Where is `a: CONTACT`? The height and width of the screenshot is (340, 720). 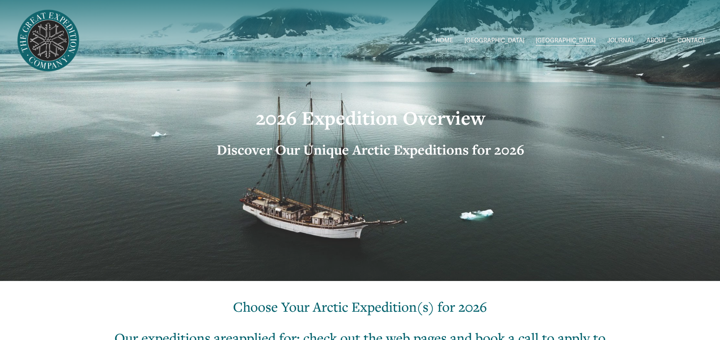
a: CONTACT is located at coordinates (691, 41).